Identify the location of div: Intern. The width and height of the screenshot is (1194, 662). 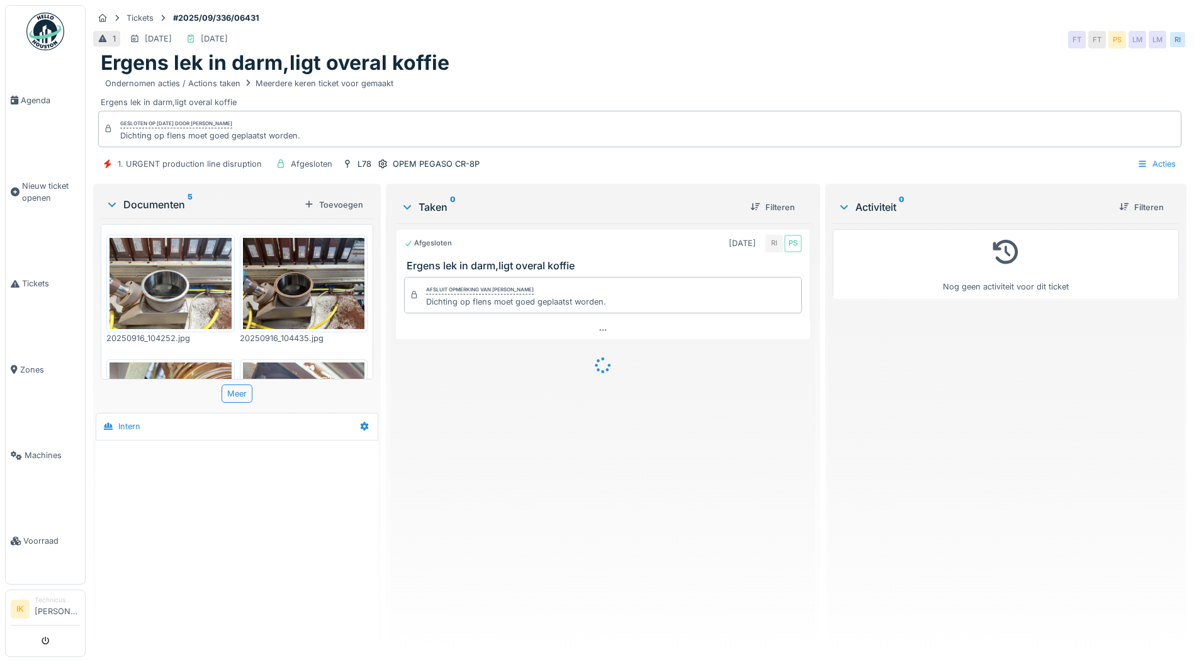
(129, 426).